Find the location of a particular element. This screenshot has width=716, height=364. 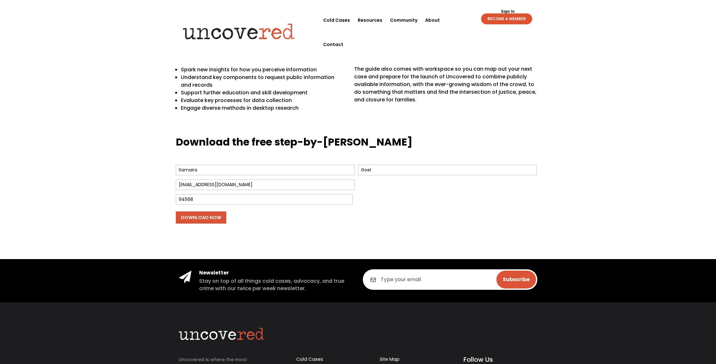

input: Email is located at coordinates (265, 184).